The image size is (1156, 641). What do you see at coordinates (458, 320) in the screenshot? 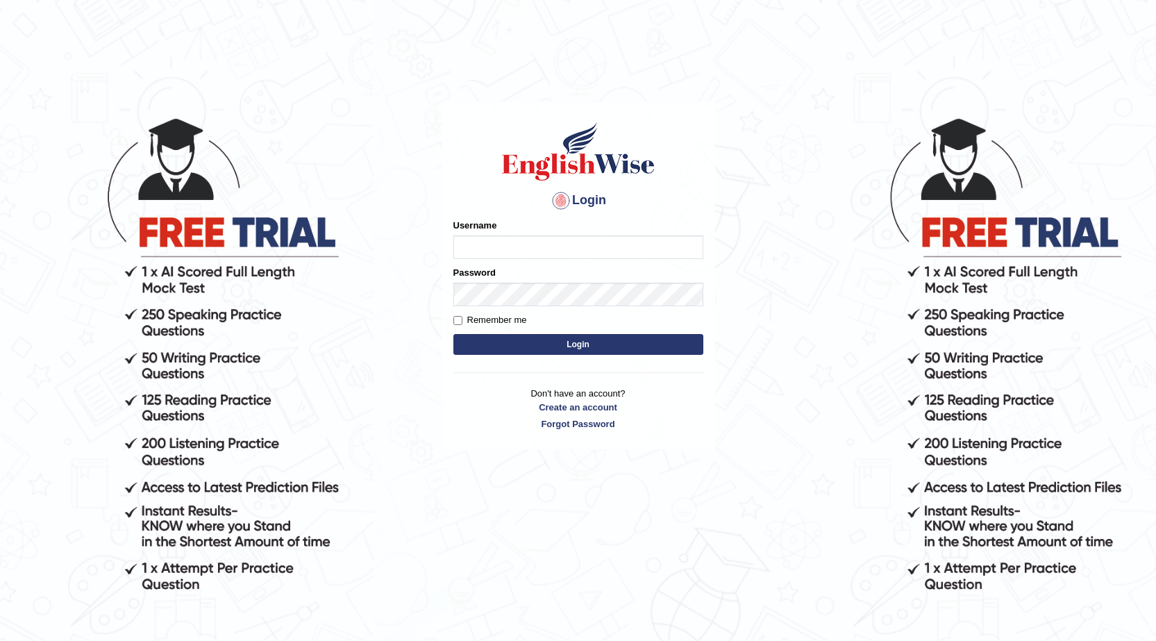
I see `input: Remember me` at bounding box center [458, 320].